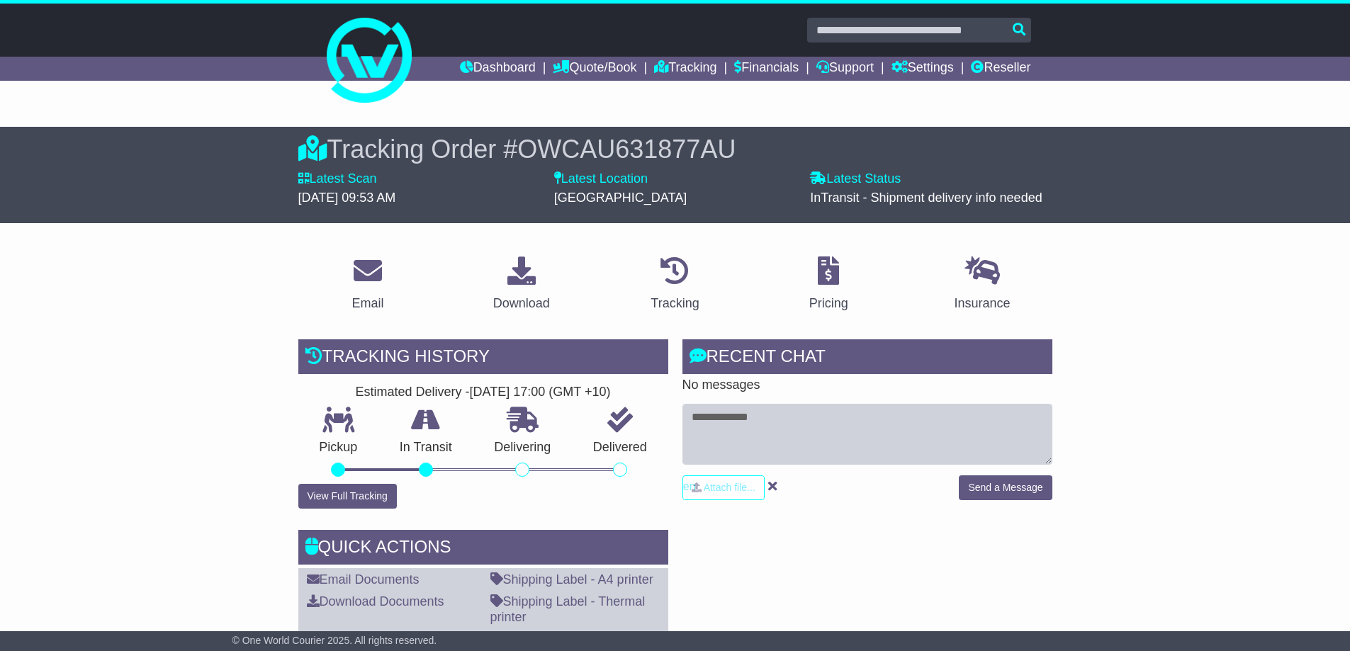  What do you see at coordinates (868, 359) in the screenshot?
I see `div: RECENT CHAT` at bounding box center [868, 359].